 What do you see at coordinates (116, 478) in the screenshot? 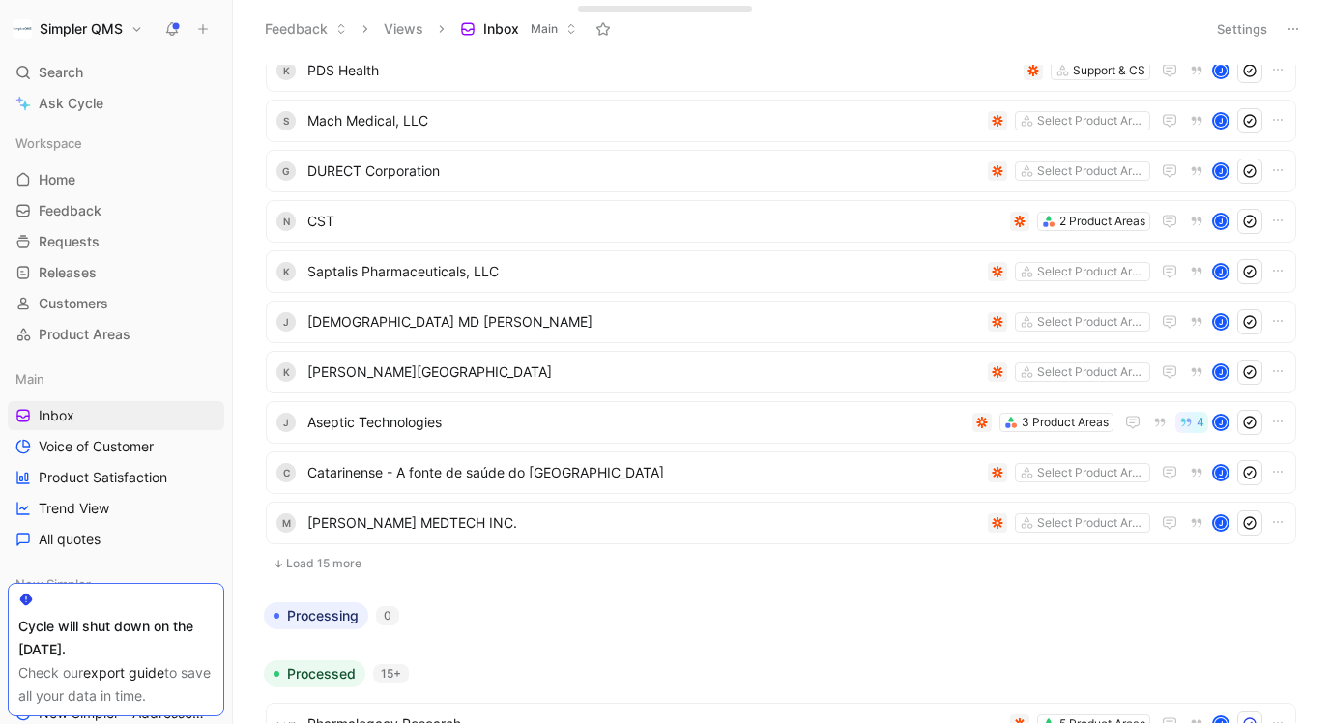
I see `a: Product Satisfaction` at bounding box center [116, 478].